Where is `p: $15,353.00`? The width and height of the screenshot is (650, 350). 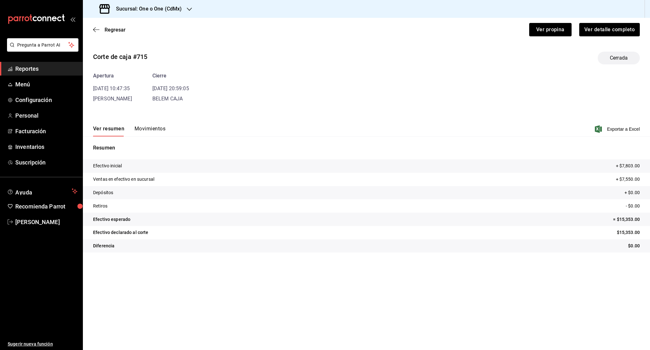
p: $15,353.00 is located at coordinates (628, 232).